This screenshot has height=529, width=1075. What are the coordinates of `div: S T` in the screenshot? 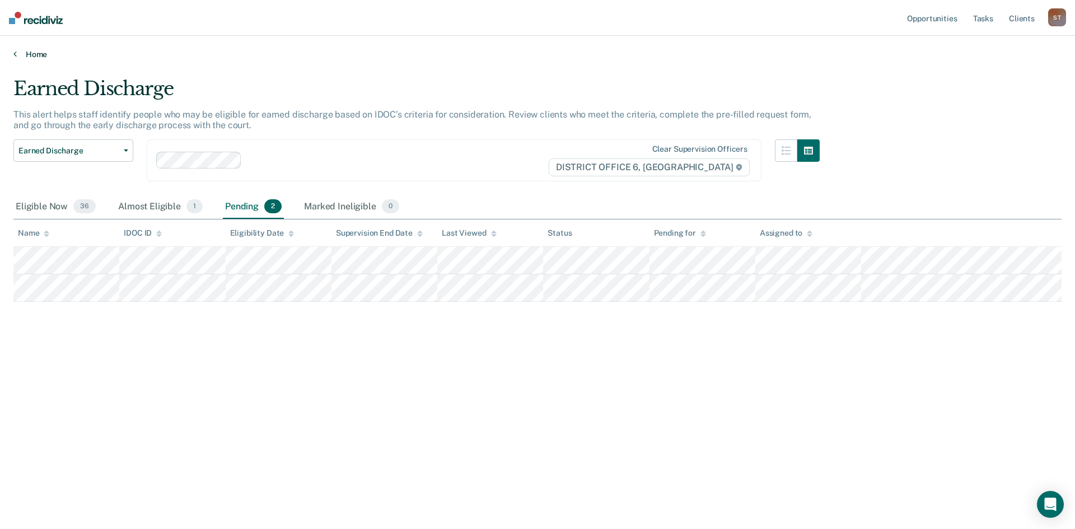 It's located at (1057, 17).